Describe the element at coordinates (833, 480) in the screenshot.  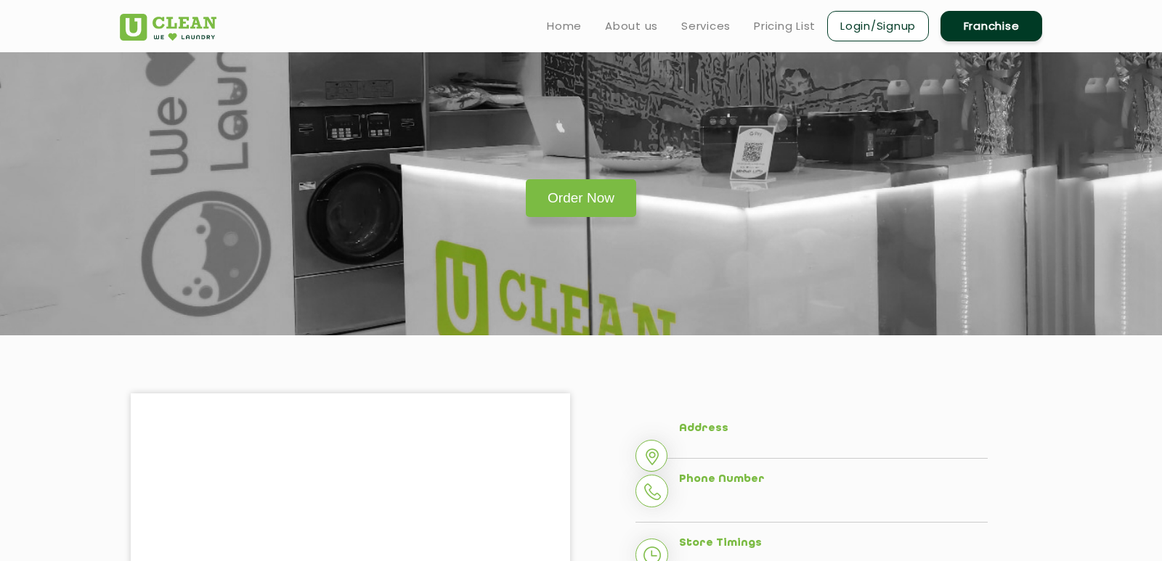
I see `h5: Phone Number` at that location.